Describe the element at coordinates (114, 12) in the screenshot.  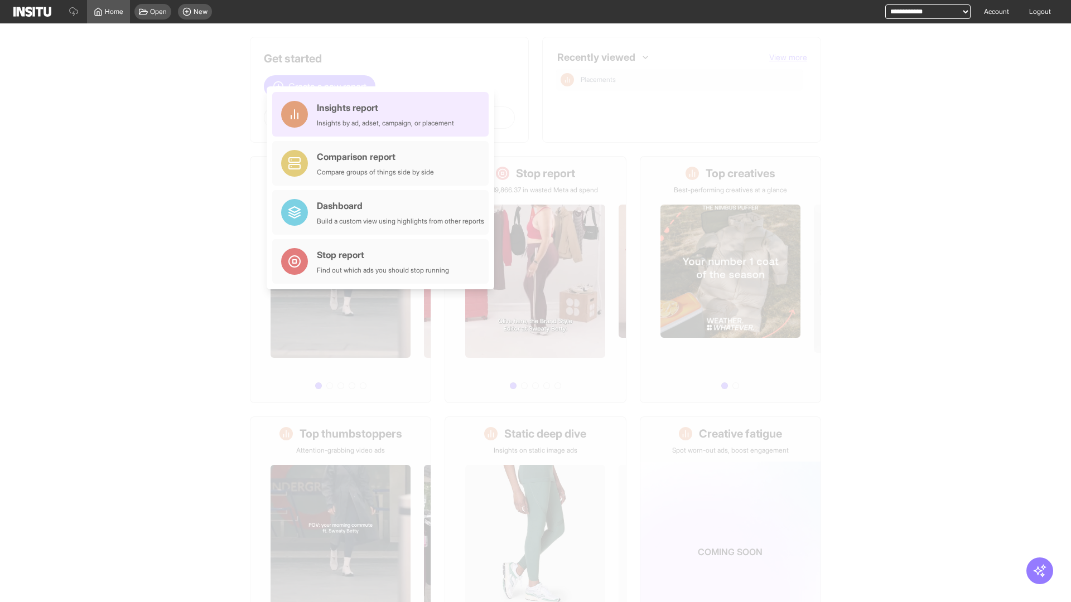
I see `span: Home` at that location.